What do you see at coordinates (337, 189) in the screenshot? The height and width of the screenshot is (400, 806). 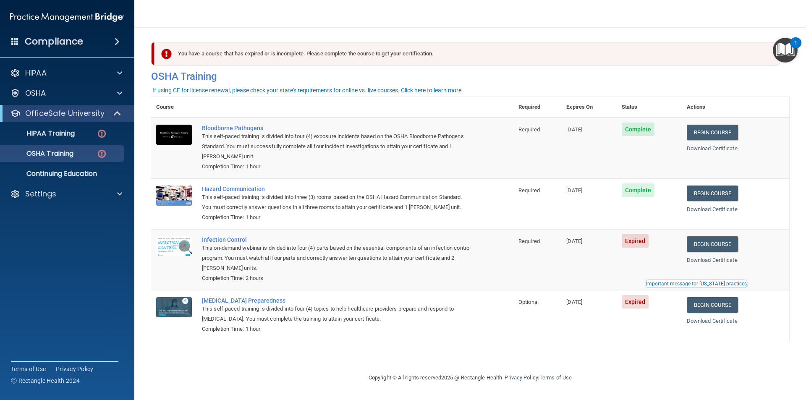 I see `a: Hazard Communication` at bounding box center [337, 189].